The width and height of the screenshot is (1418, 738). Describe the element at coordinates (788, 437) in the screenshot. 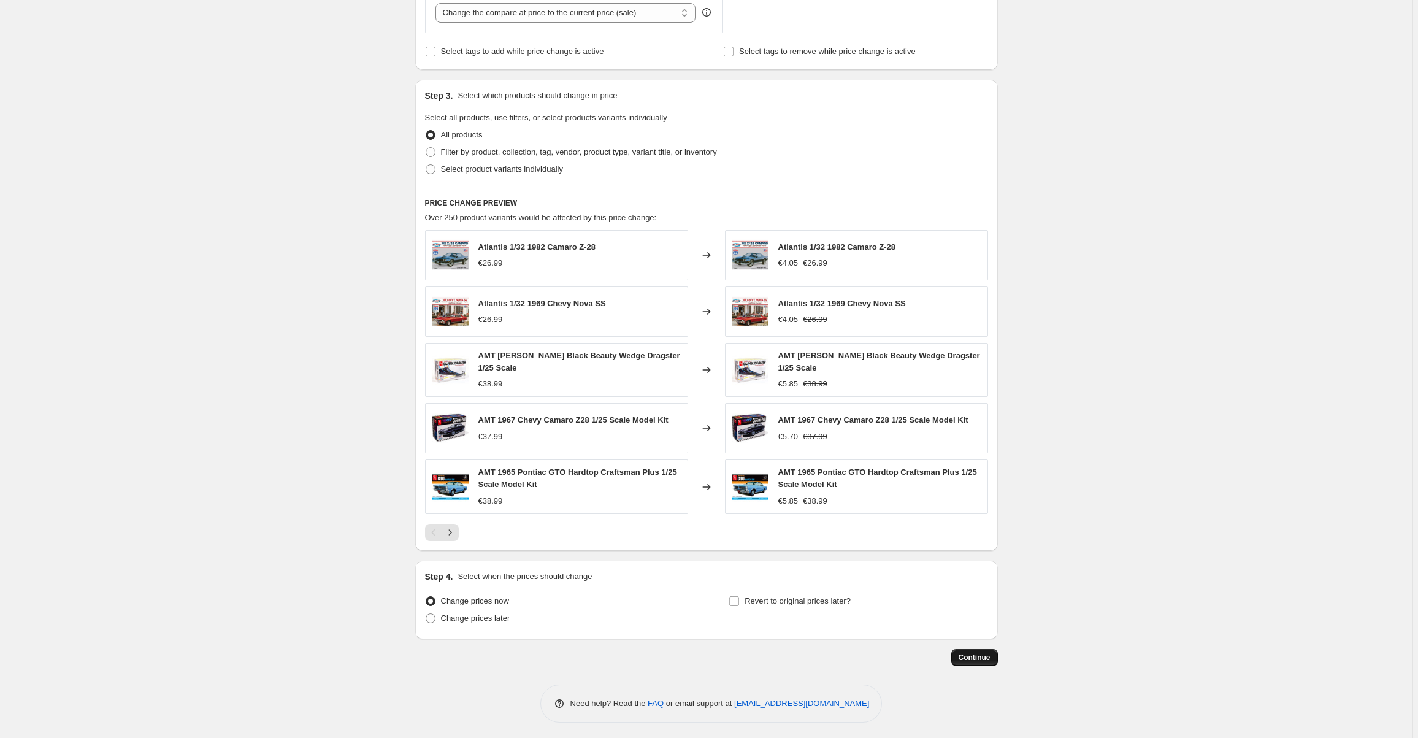

I see `div: €5.70` at that location.